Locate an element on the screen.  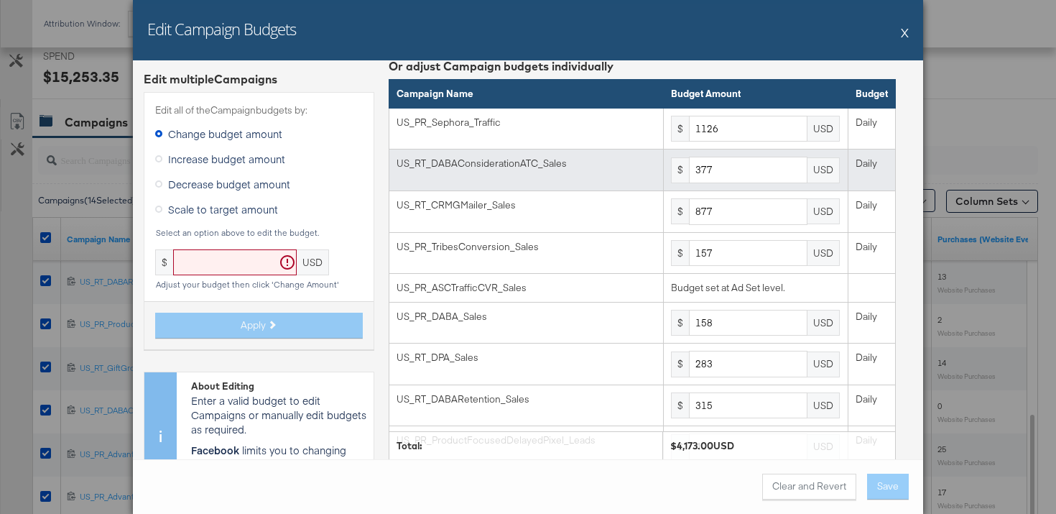
span: Decrease budget amount is located at coordinates (229, 184).